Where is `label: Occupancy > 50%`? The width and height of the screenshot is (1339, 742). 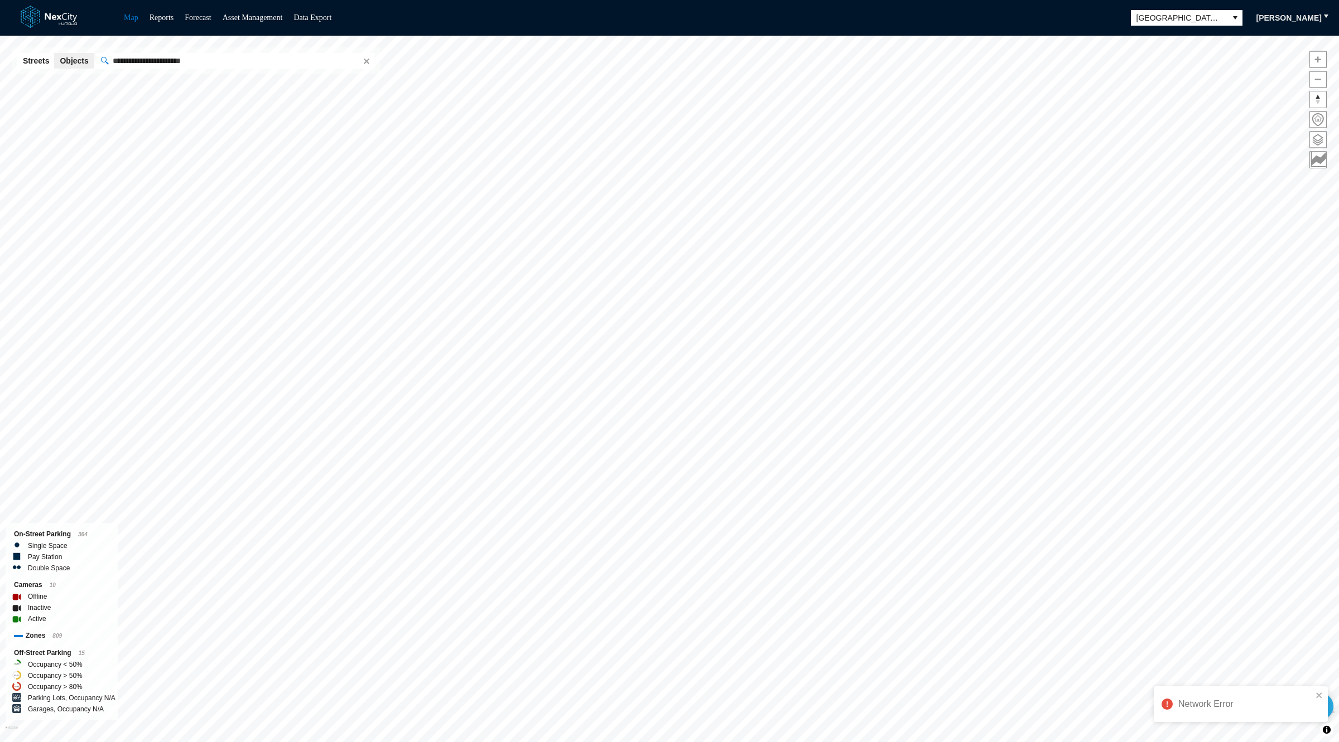
label: Occupancy > 50% is located at coordinates (55, 676).